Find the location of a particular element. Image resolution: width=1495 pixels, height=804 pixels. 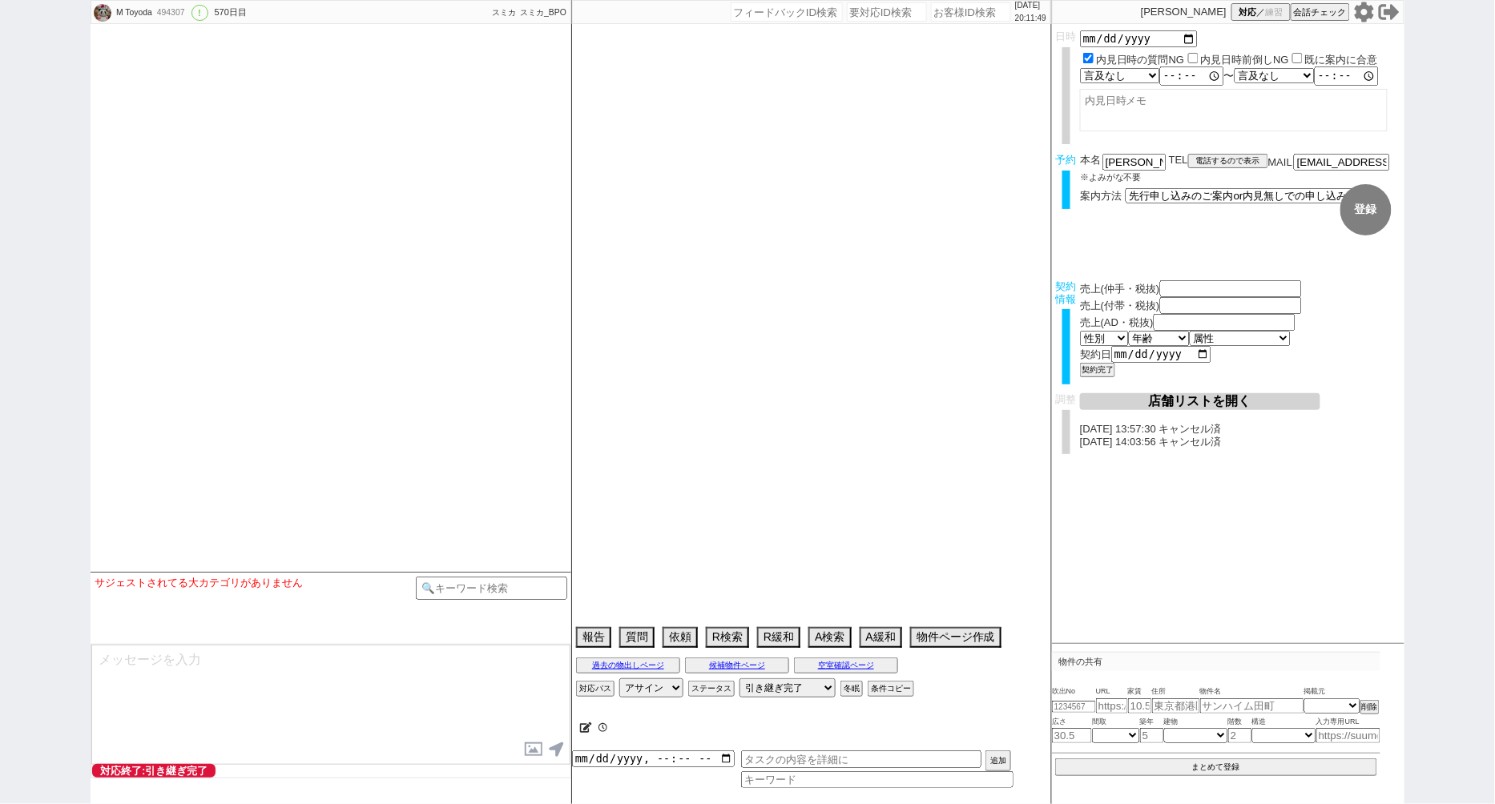

span: 調整 is located at coordinates (1066, 399).